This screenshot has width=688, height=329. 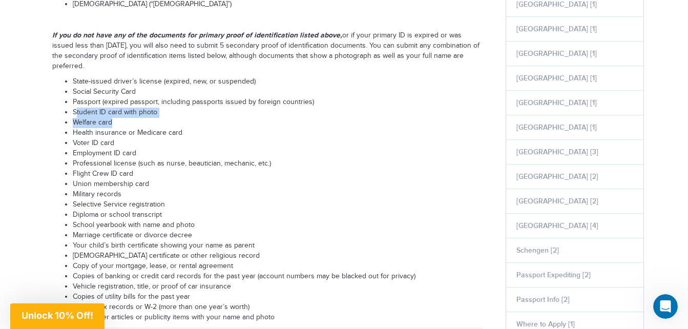 What do you see at coordinates (545, 324) in the screenshot?
I see `a: Where to Apply [1]` at bounding box center [545, 324].